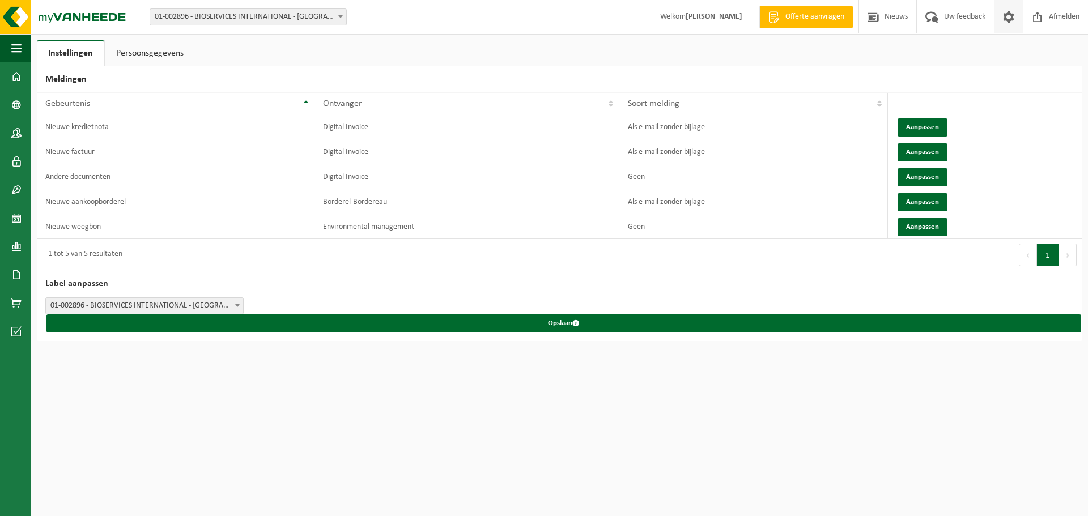  Describe the element at coordinates (176, 227) in the screenshot. I see `td: Nieuwe weegbon` at that location.